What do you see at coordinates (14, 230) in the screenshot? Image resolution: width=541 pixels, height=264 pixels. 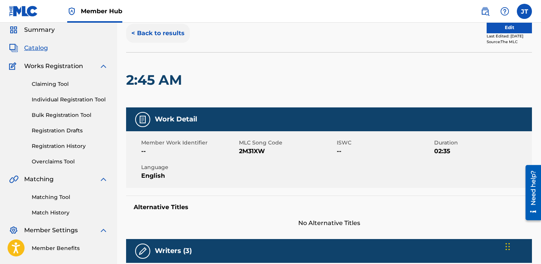 I see `img: Member Settings` at bounding box center [14, 230].